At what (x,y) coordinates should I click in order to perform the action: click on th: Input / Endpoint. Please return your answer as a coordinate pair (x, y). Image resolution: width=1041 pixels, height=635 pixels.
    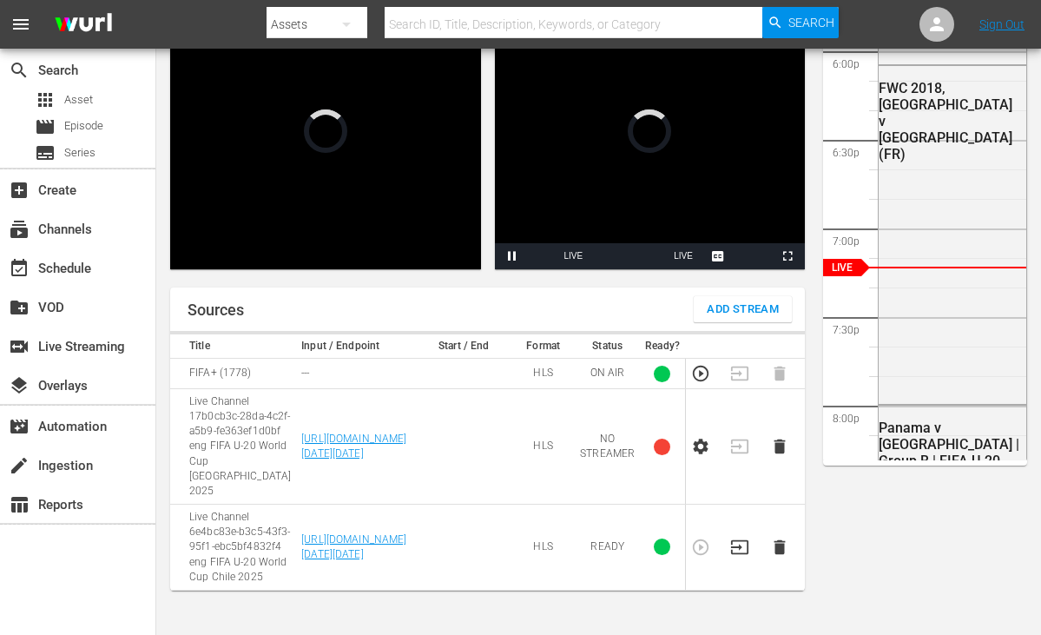
    Looking at the image, I should click on (356, 347).